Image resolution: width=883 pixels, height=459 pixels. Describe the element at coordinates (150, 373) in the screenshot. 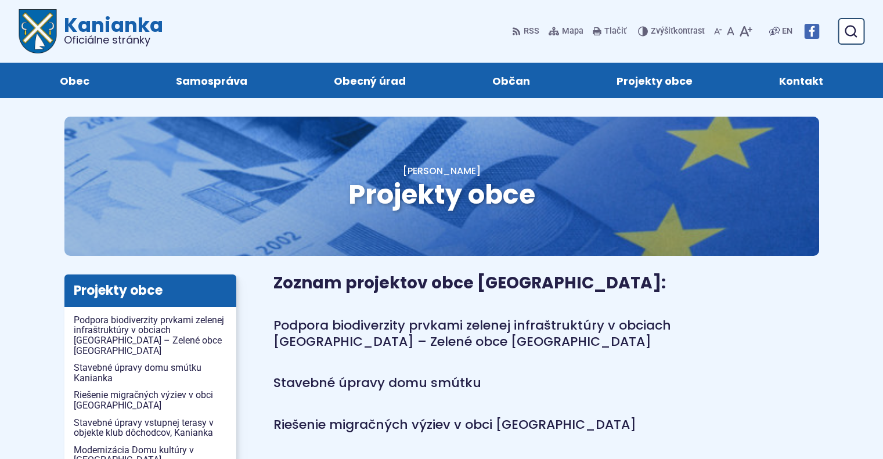

I see `span: Stavebné úpravy domu smútku Kanianka` at that location.